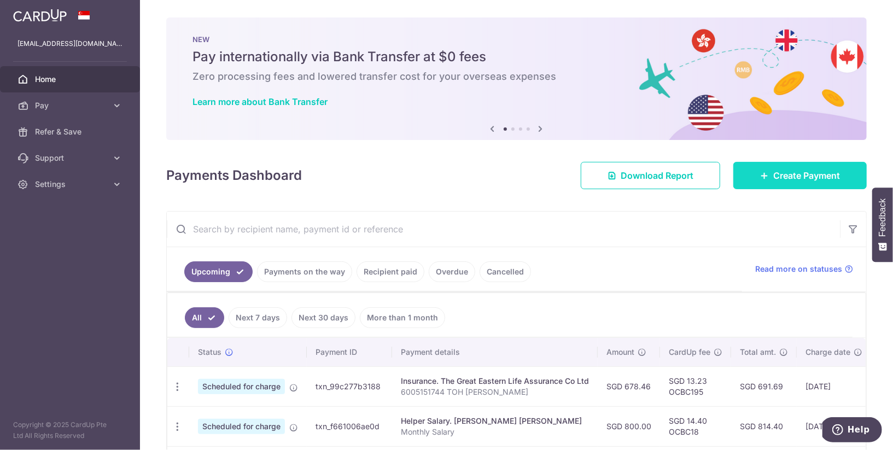 This screenshot has width=893, height=450. I want to click on h5: Pay internationally via Bank Transfer at $0 fees, so click(516, 57).